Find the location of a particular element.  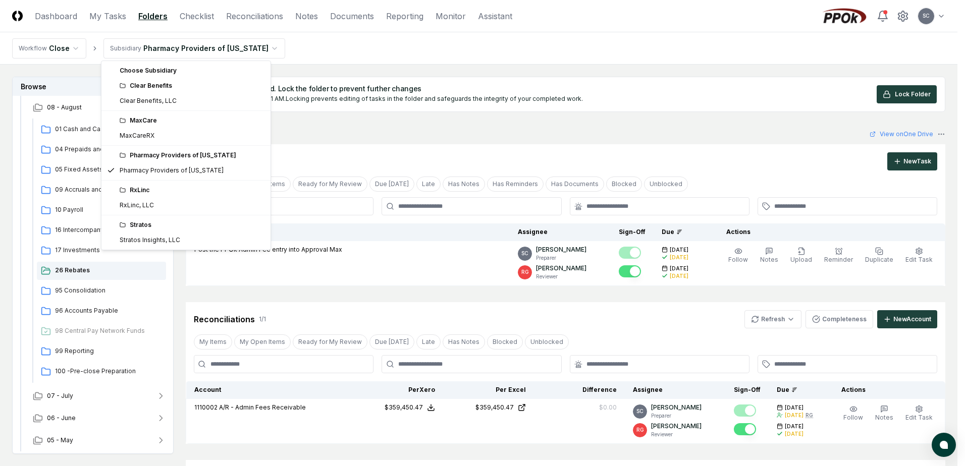

div: MaxCareRX is located at coordinates (137, 136).